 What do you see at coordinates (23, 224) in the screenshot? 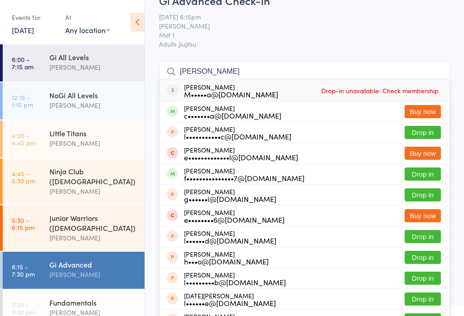
I see `time: 5:30 - 6:15 pm` at bounding box center [23, 224].